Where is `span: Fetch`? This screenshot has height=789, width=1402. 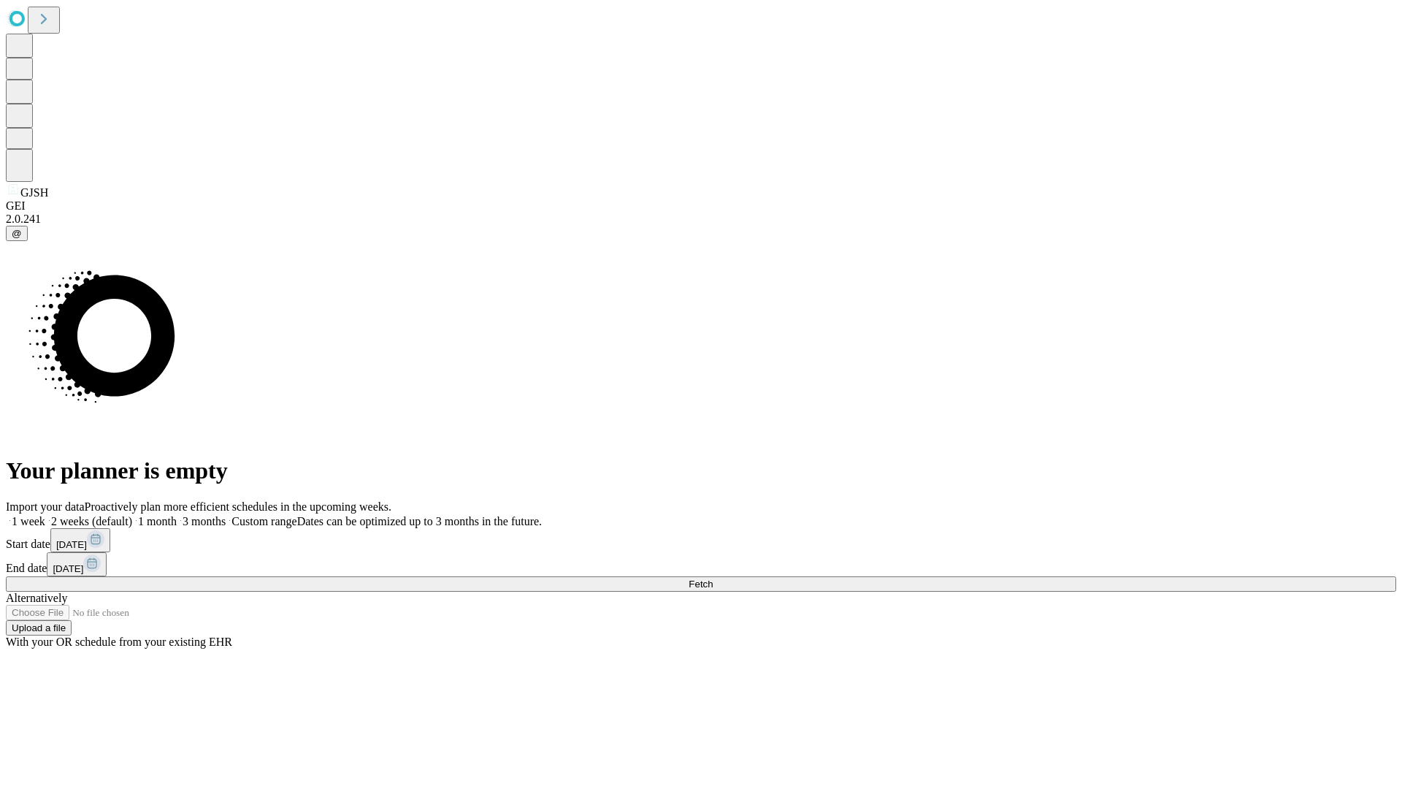 span: Fetch is located at coordinates (700, 584).